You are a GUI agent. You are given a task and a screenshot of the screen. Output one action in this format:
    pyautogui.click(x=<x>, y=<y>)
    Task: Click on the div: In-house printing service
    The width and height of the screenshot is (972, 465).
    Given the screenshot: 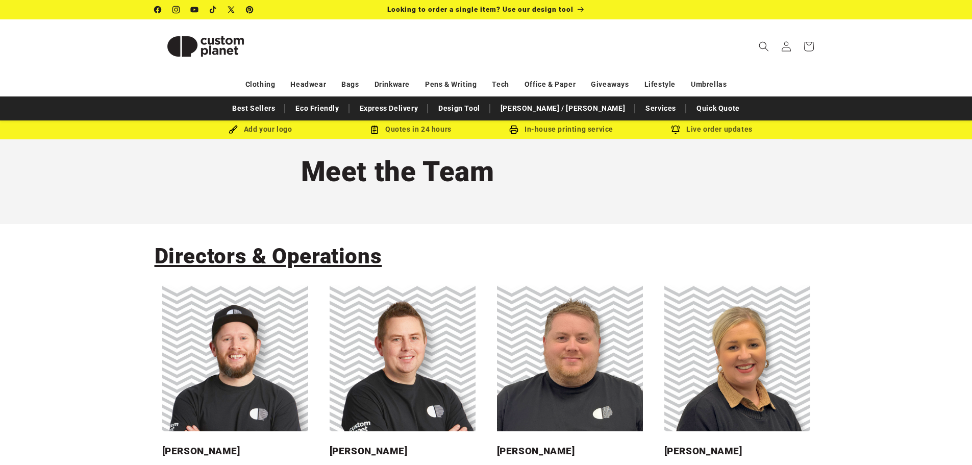 What is the action you would take?
    pyautogui.click(x=561, y=129)
    